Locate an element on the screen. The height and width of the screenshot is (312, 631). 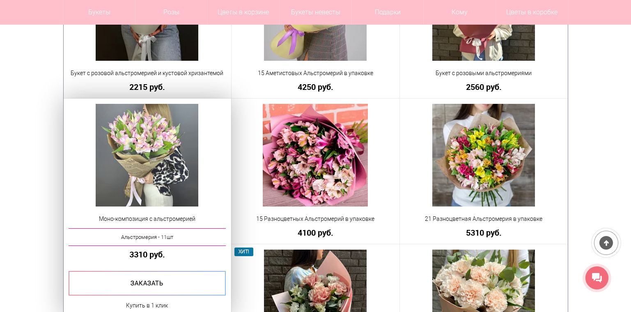
a: 15 Аметистовых Альстромерий в упаковке is located at coordinates (315, 73).